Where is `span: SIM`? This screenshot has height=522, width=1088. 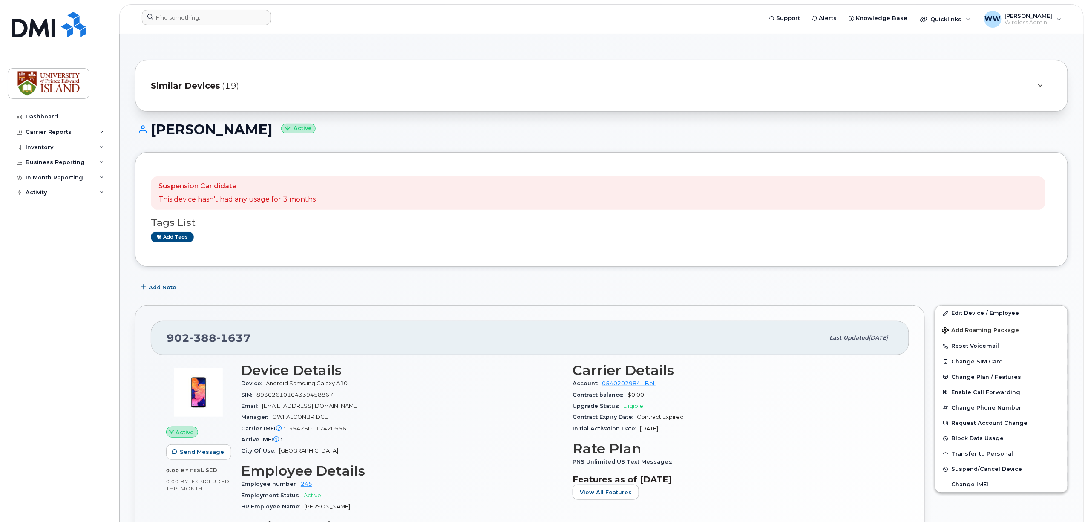 span: SIM is located at coordinates (249, 394).